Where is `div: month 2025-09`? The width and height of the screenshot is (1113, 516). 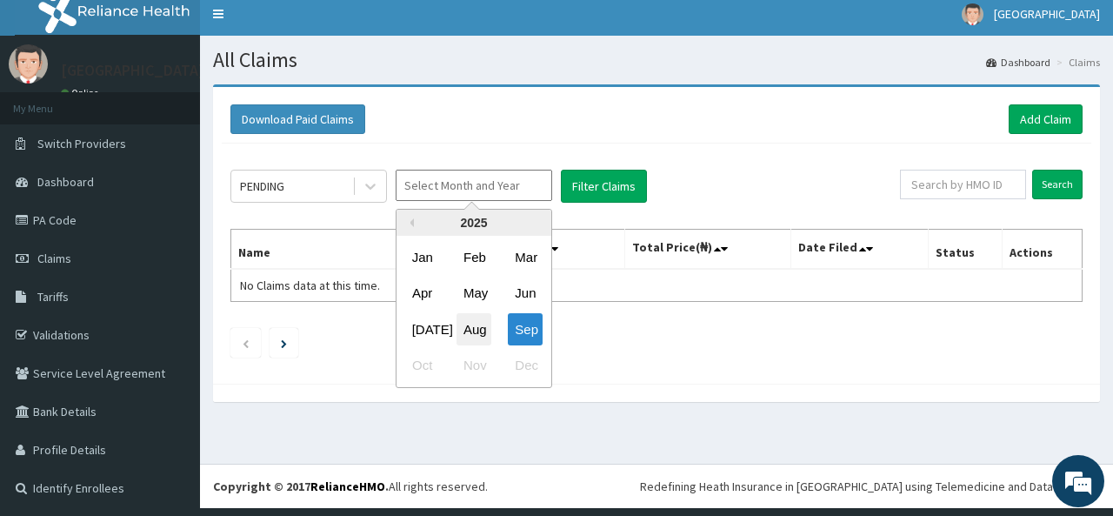 div: month 2025-09 is located at coordinates (474, 311).